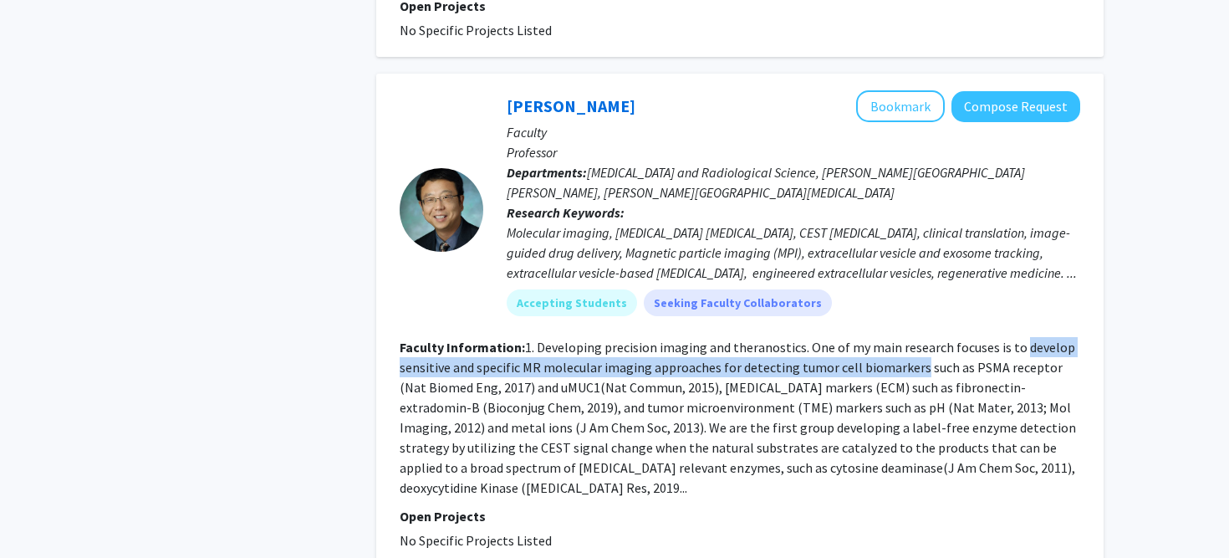  I want to click on p: Professor, so click(794, 152).